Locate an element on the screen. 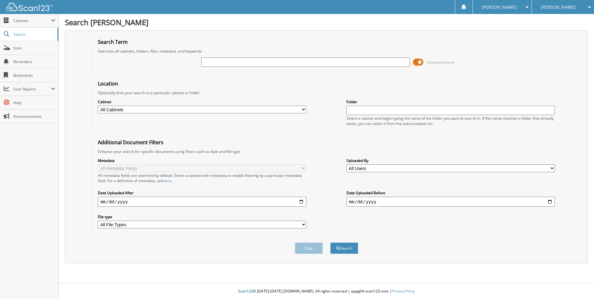 The width and height of the screenshot is (594, 299). input: start is located at coordinates (202, 202).